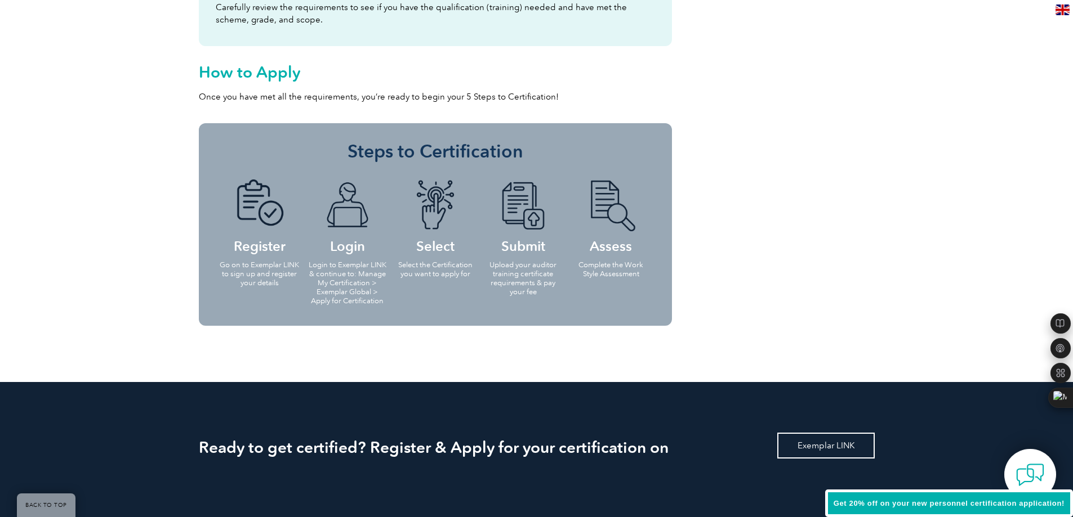 The width and height of the screenshot is (1073, 517). Describe the element at coordinates (537, 448) in the screenshot. I see `h2: Ready to get certified? Register & Apply for your certification on` at that location.